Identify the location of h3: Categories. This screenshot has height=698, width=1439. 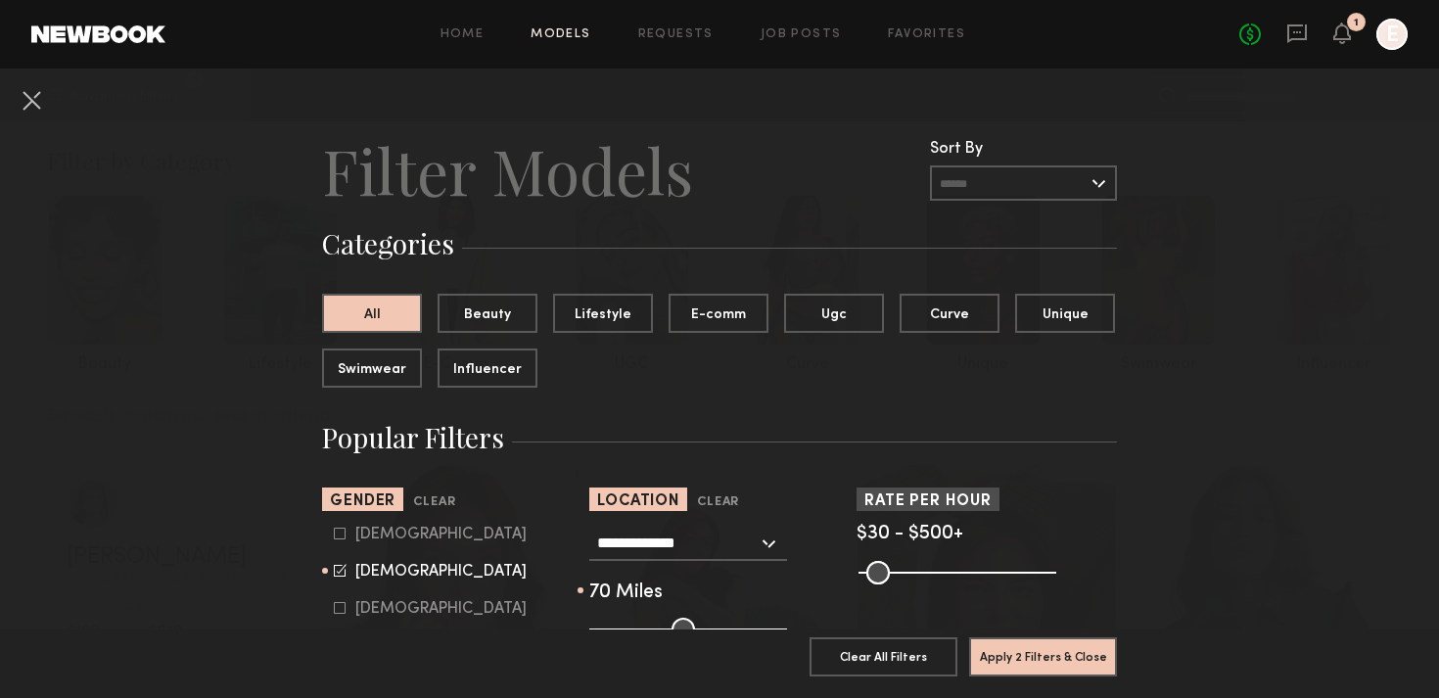
(719, 244).